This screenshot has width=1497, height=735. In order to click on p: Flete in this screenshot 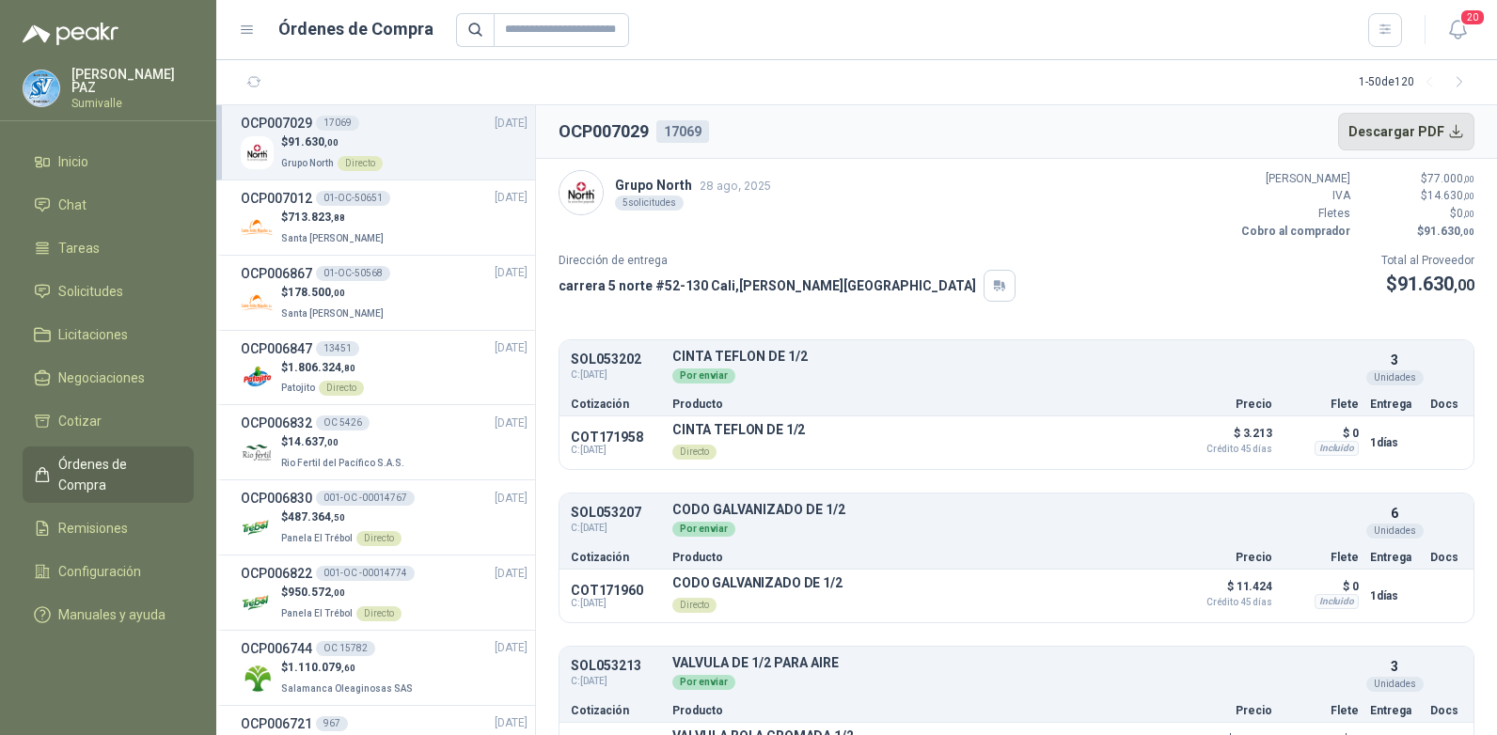, I will do `click(1321, 558)`.